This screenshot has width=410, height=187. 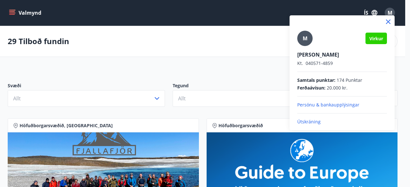 I want to click on span: 20.000 kr., so click(x=337, y=88).